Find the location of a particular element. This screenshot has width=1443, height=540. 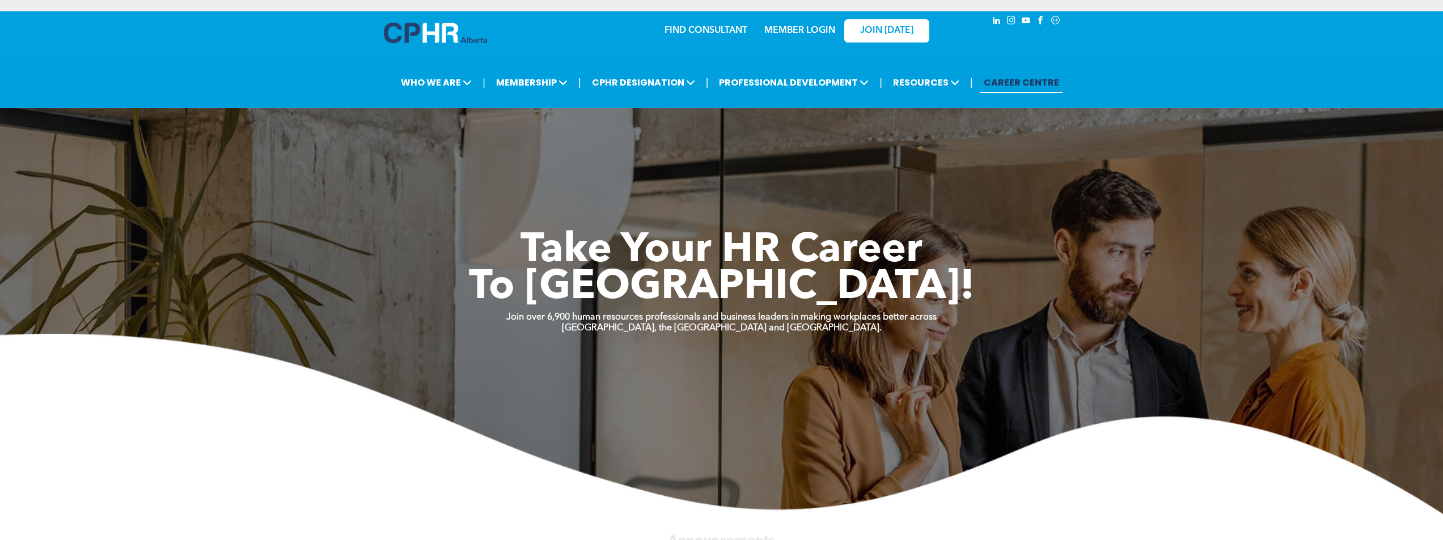

a: youtube is located at coordinates (1026, 22).